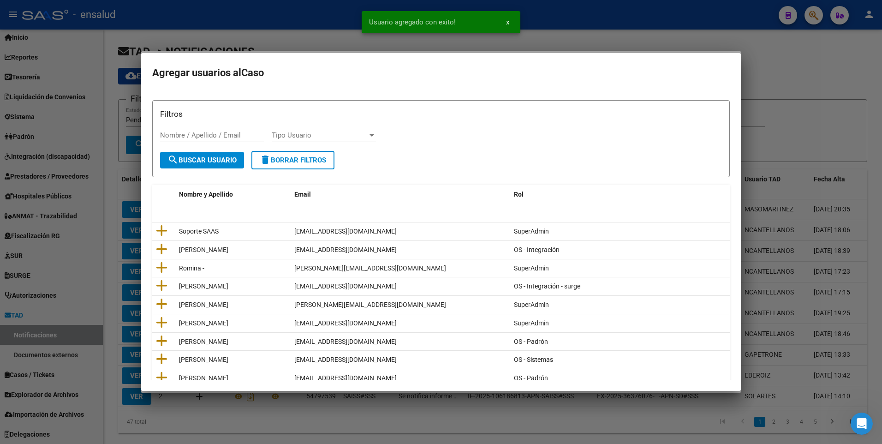  What do you see at coordinates (192, 268) in the screenshot?
I see `span: Romina -` at bounding box center [192, 268].